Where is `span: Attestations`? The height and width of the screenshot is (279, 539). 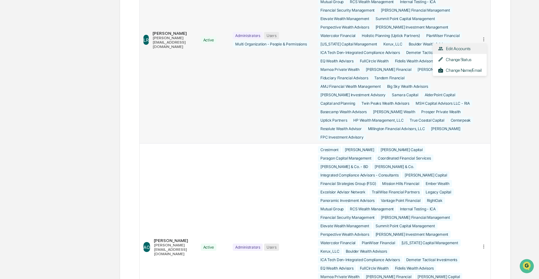
span: Attestations is located at coordinates (65, 82).